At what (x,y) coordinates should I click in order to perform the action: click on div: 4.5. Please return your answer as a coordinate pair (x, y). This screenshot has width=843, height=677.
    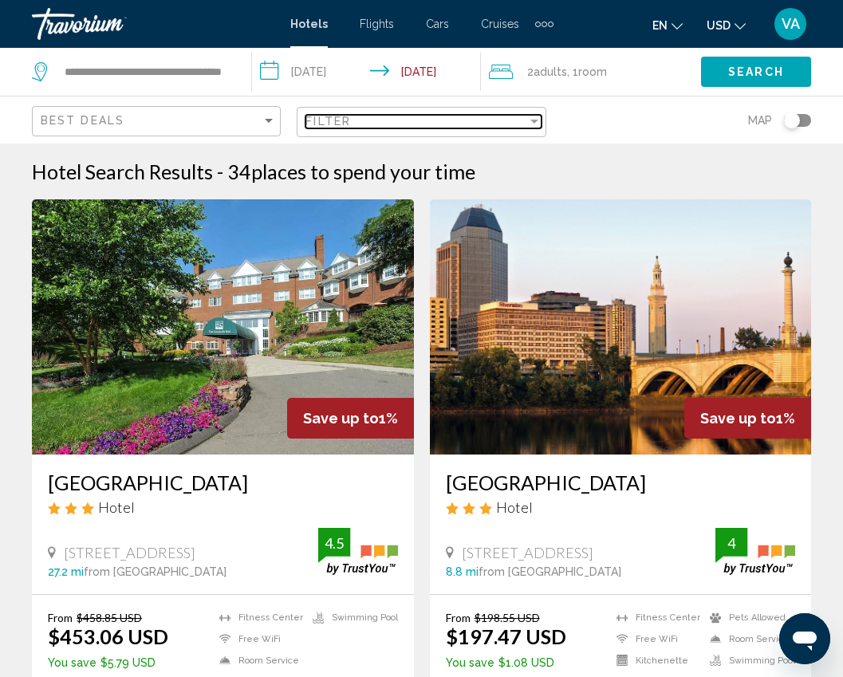
    Looking at the image, I should click on (334, 543).